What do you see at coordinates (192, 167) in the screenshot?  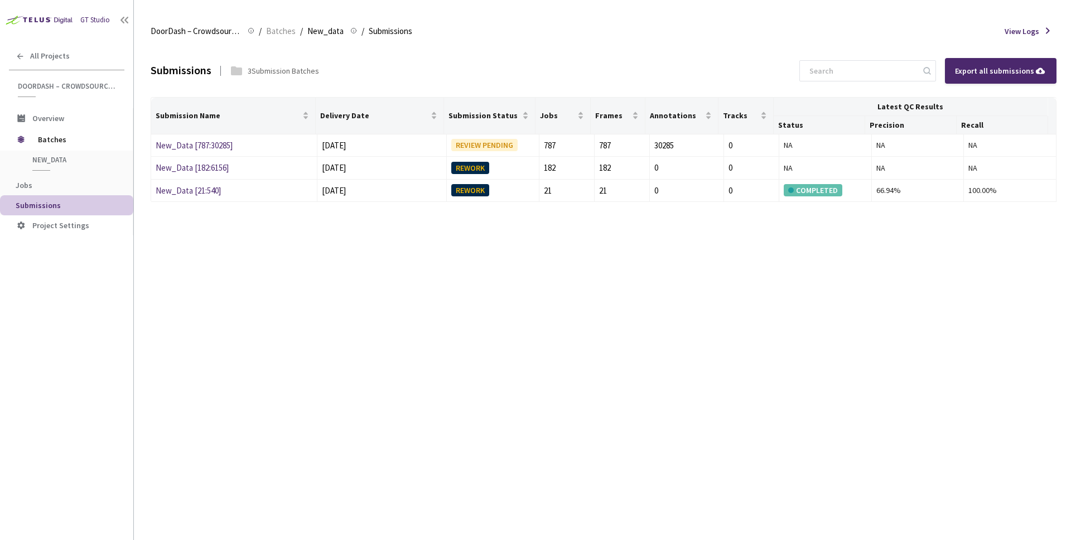 I see `a: New_Data [182:6156]` at bounding box center [192, 167].